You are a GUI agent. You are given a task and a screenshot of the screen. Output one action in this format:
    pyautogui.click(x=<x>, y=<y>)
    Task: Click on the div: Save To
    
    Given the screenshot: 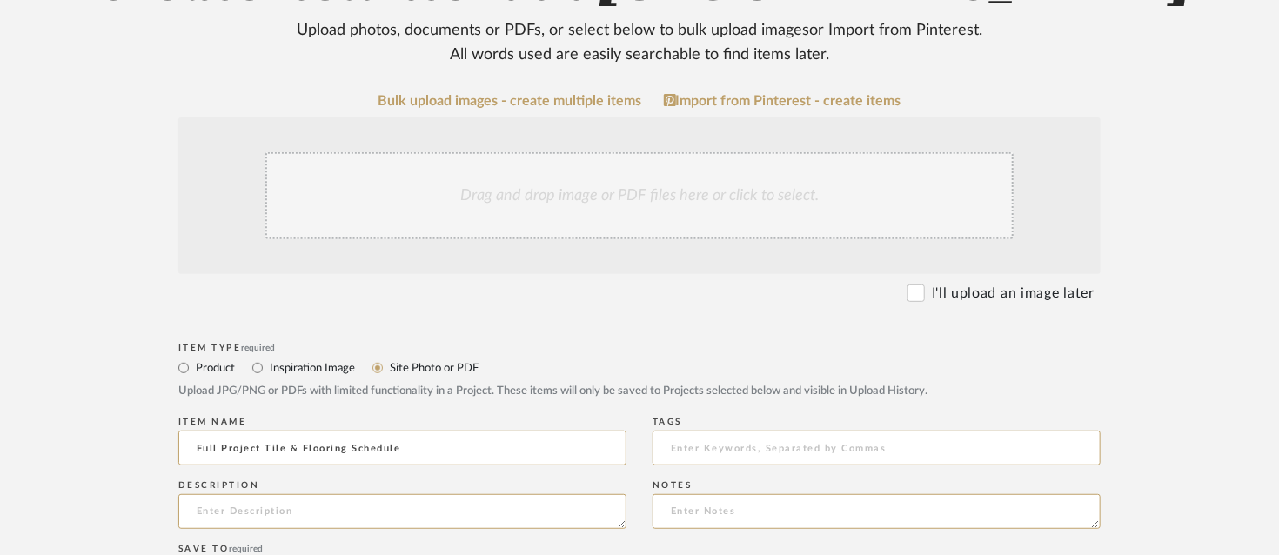 What is the action you would take?
    pyautogui.click(x=640, y=549)
    